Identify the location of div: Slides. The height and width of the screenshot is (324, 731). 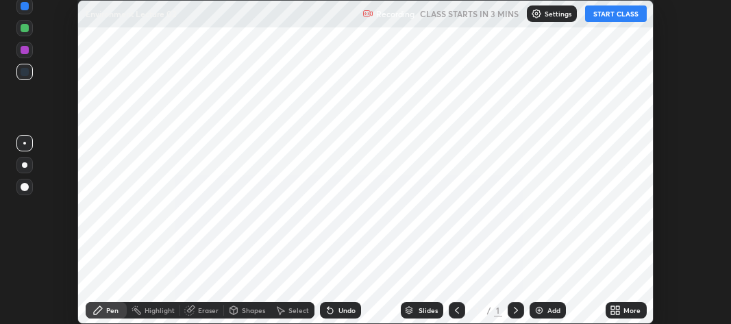
(428, 310).